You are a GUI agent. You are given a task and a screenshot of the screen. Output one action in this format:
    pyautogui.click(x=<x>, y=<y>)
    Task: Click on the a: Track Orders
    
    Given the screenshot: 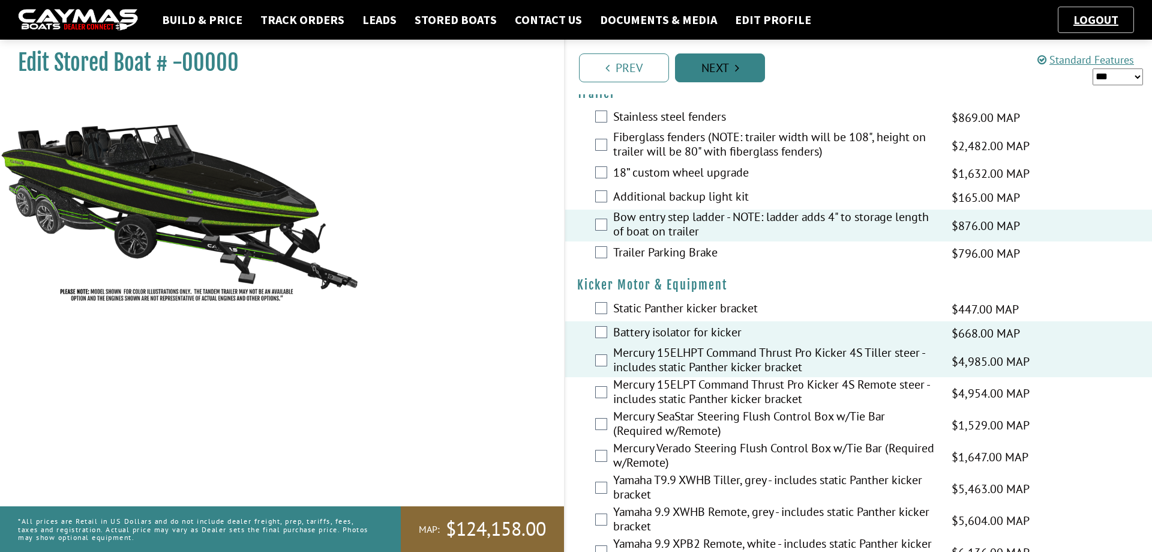 What is the action you would take?
    pyautogui.click(x=302, y=20)
    